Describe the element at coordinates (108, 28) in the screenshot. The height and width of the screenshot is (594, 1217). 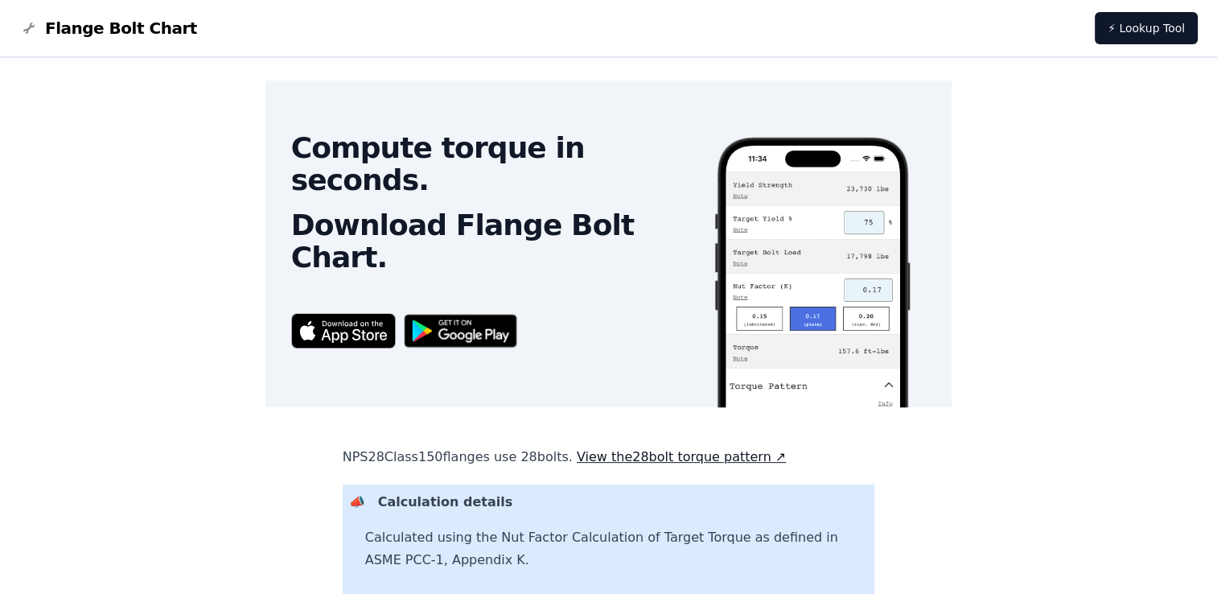
I see `a: Flange Bolt Chart LogoFlange Bolt Chart` at that location.